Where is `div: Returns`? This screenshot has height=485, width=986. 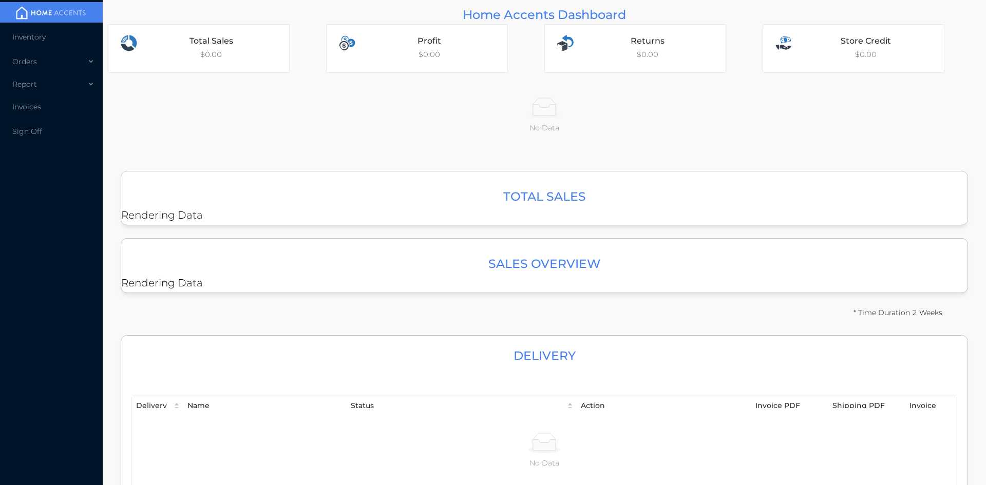
div: Returns is located at coordinates (647, 41).